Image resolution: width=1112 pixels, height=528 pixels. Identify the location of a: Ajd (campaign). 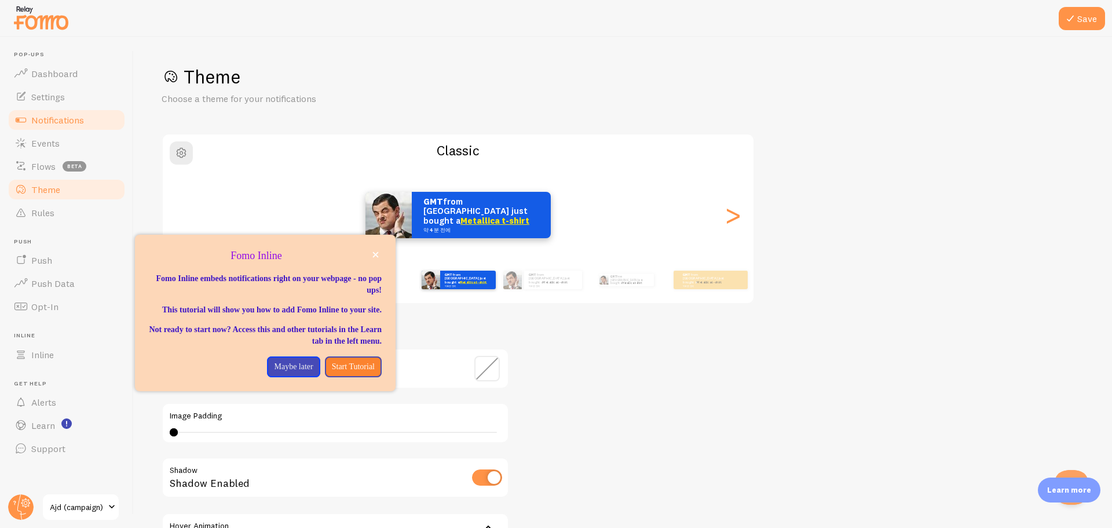
(80, 507).